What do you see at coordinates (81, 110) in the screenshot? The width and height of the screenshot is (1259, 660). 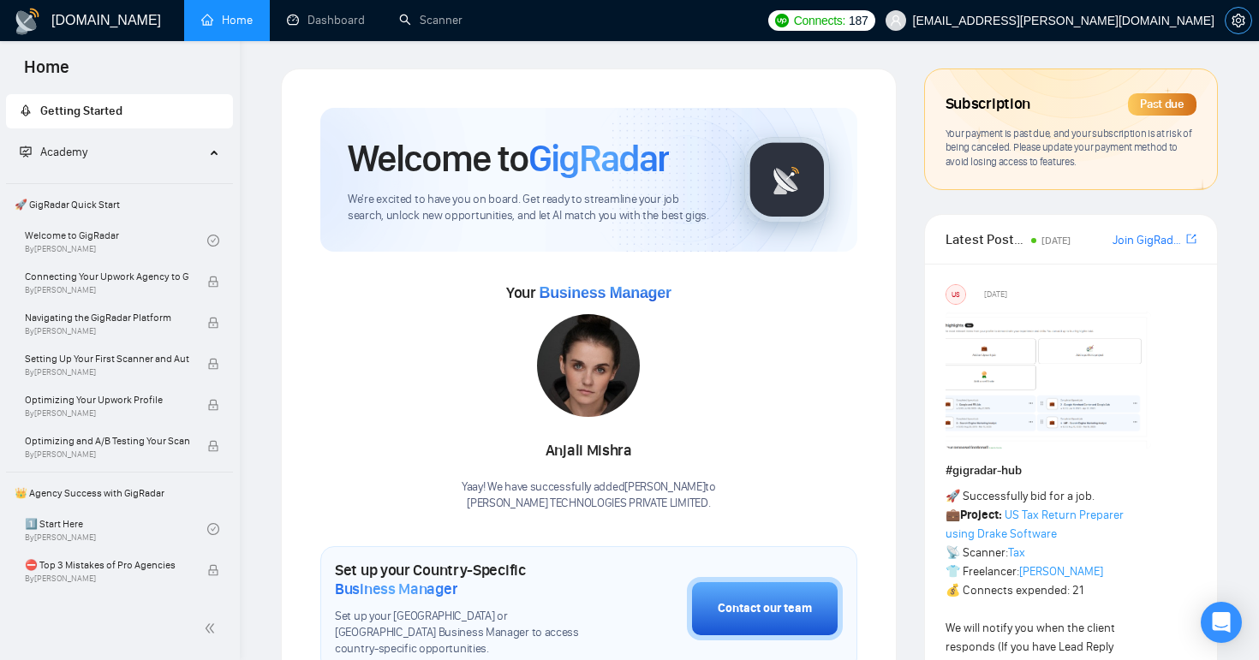 I see `span: Getting Started` at bounding box center [81, 110].